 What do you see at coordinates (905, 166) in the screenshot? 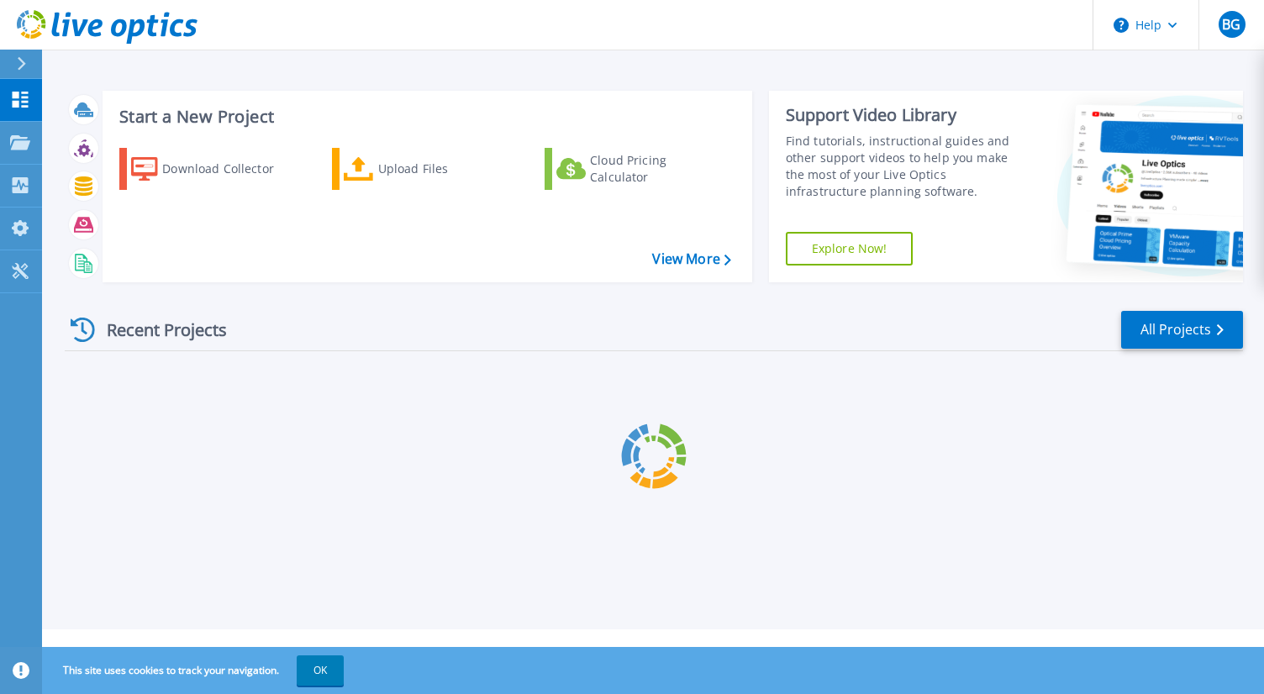
I see `div: Find tutorials, instructional guides and other support videos to help you make the most of your L...` at bounding box center [905, 166].